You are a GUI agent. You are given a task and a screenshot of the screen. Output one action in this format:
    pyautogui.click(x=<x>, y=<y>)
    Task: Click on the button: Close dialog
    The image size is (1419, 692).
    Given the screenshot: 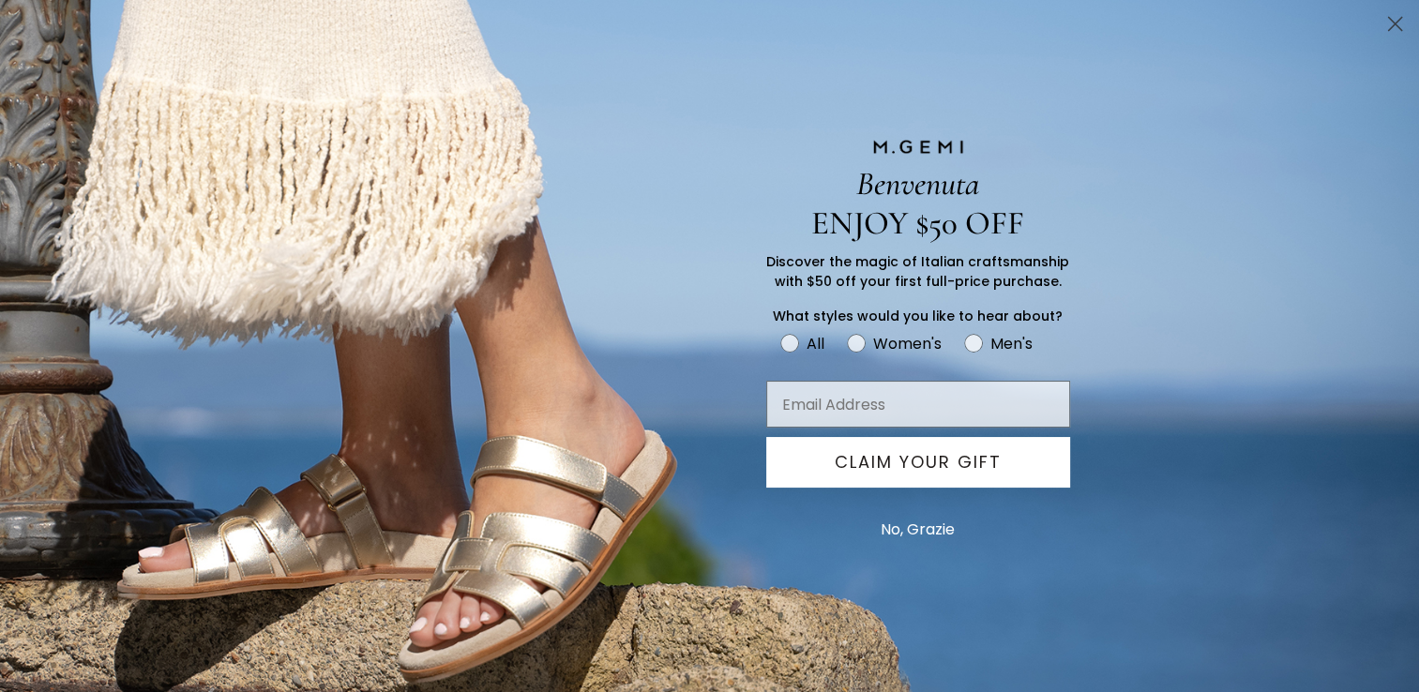 What is the action you would take?
    pyautogui.click(x=1395, y=23)
    